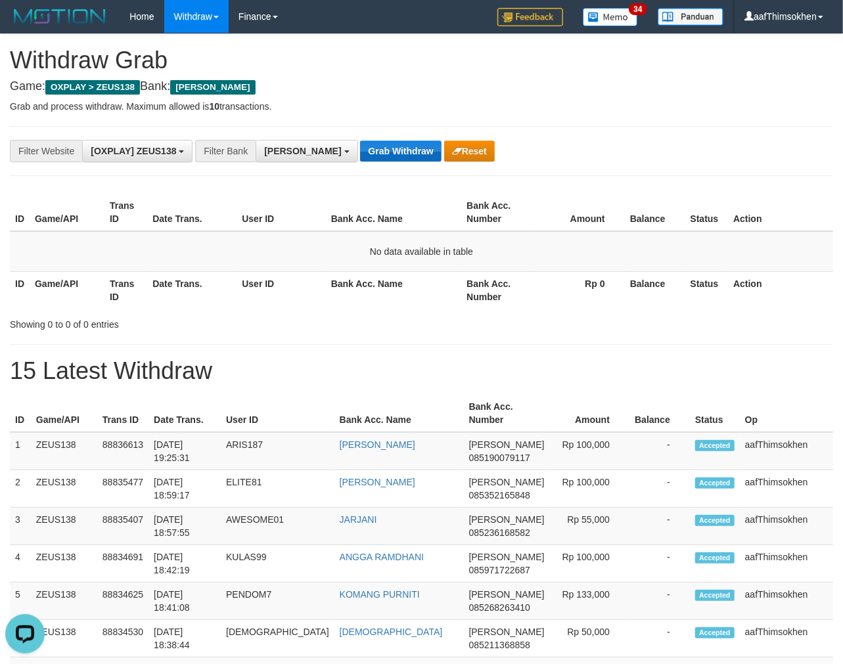 This screenshot has width=843, height=664. Describe the element at coordinates (382, 557) in the screenshot. I see `a: ANGGA RAMDHANI` at that location.